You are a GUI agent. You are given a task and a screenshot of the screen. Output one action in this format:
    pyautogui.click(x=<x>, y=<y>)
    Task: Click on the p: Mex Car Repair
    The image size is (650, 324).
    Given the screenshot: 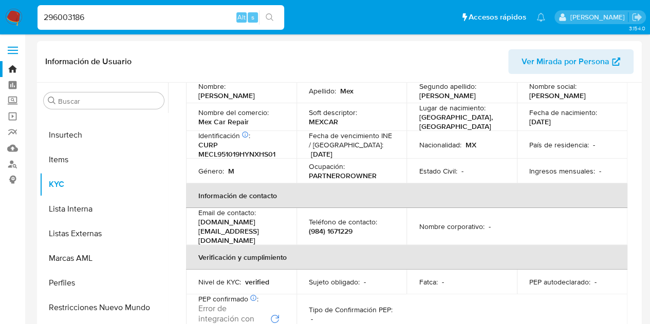 What is the action you would take?
    pyautogui.click(x=224, y=122)
    